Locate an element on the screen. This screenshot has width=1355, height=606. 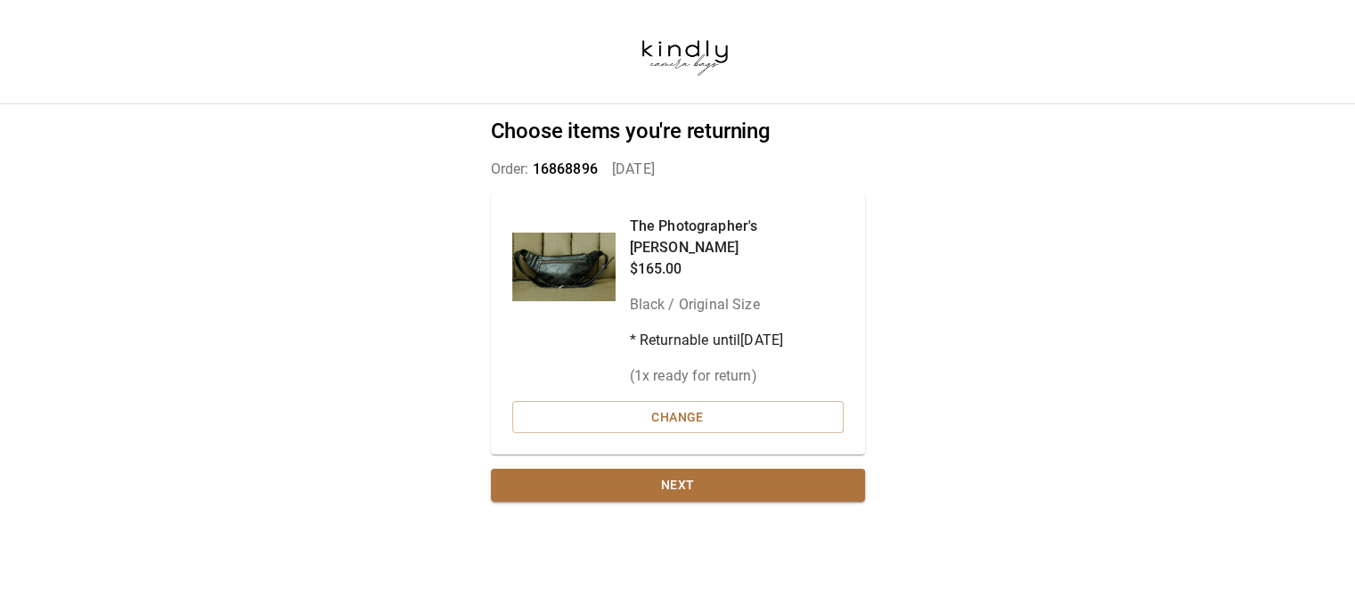
button: Next is located at coordinates (678, 485).